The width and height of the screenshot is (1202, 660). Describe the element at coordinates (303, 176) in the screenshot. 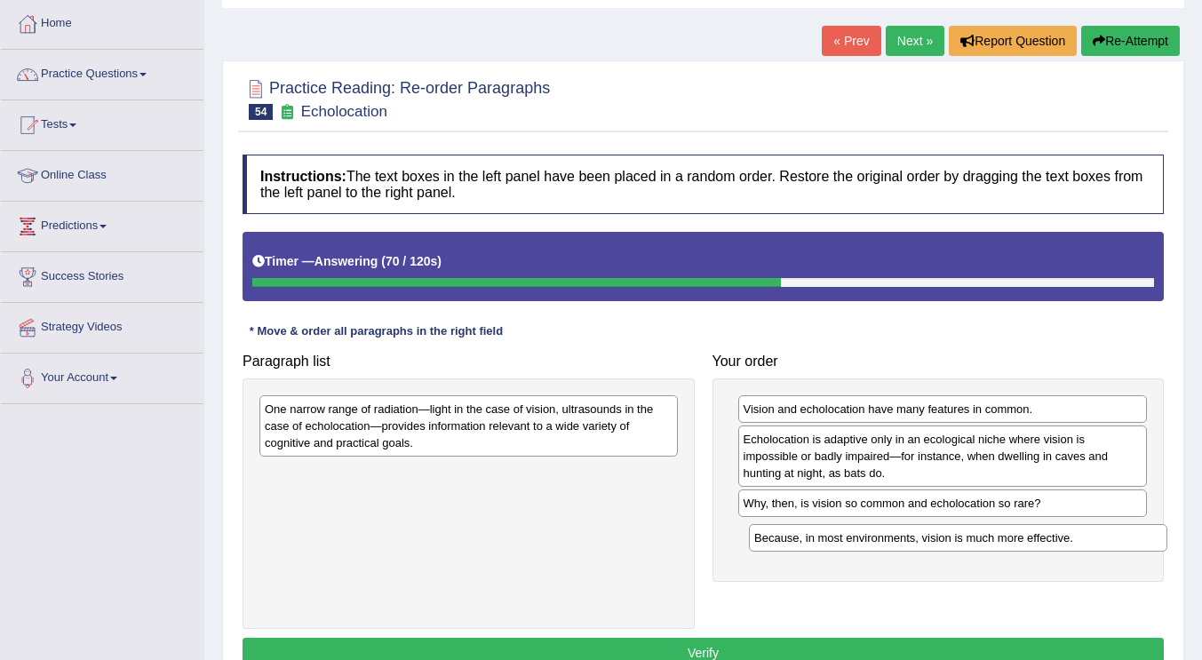

I see `b: Instructions:` at that location.